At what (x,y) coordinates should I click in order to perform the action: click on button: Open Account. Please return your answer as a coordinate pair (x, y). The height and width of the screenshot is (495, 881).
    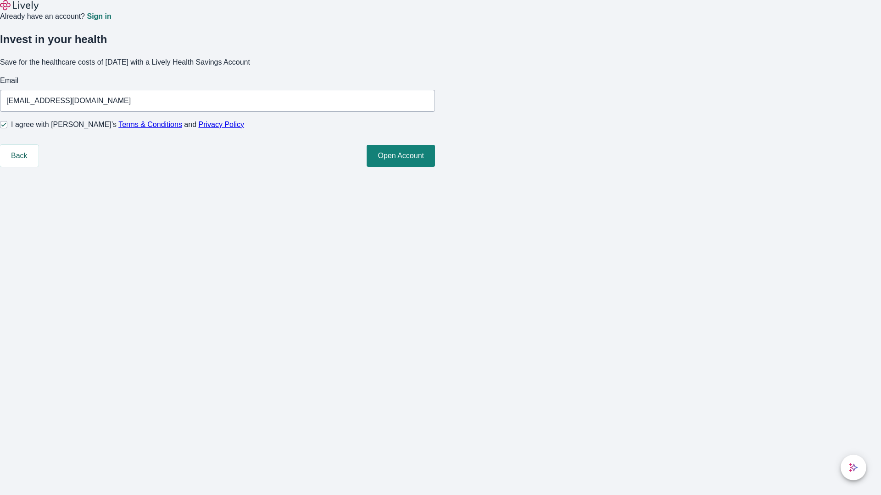
    Looking at the image, I should click on (400, 156).